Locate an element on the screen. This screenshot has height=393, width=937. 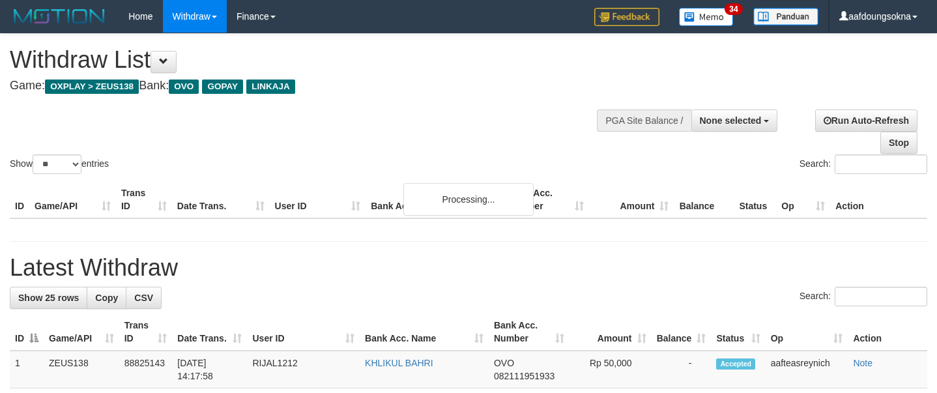
a: Show 25 rows is located at coordinates (48, 298).